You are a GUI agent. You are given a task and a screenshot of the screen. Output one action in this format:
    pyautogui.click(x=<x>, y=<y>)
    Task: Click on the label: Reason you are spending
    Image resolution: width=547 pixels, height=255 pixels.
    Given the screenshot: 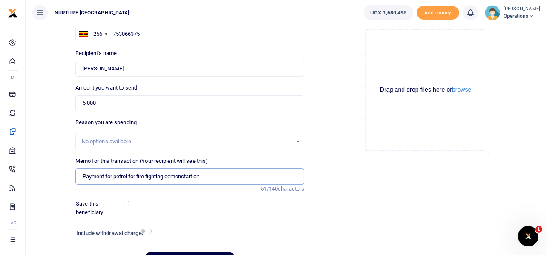 What is the action you would take?
    pyautogui.click(x=106, y=122)
    